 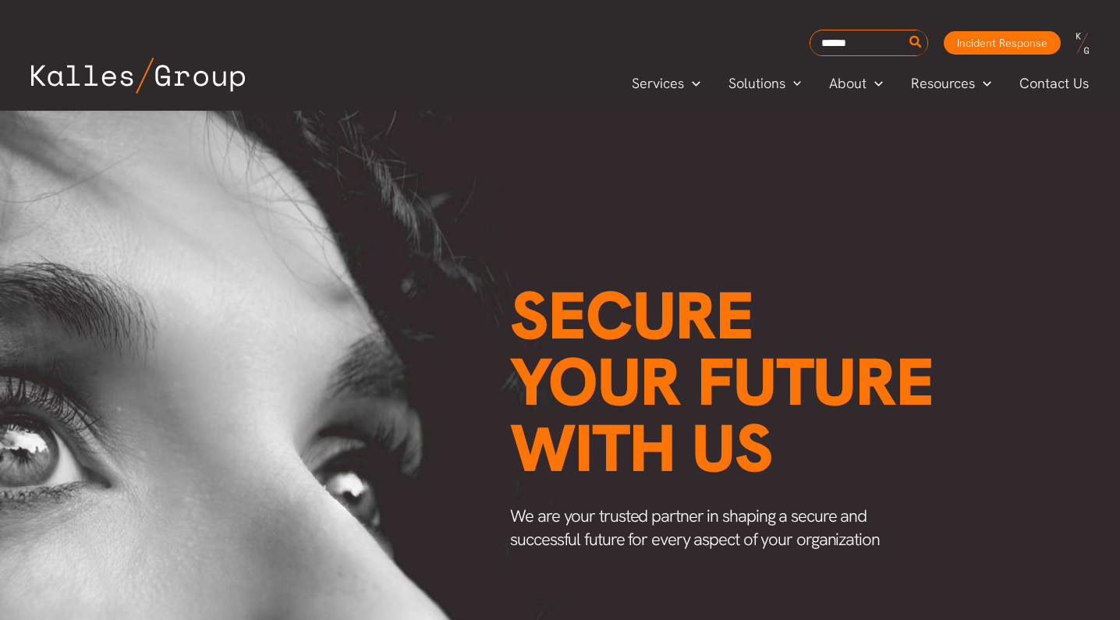 What do you see at coordinates (657, 83) in the screenshot?
I see `span: Services` at bounding box center [657, 83].